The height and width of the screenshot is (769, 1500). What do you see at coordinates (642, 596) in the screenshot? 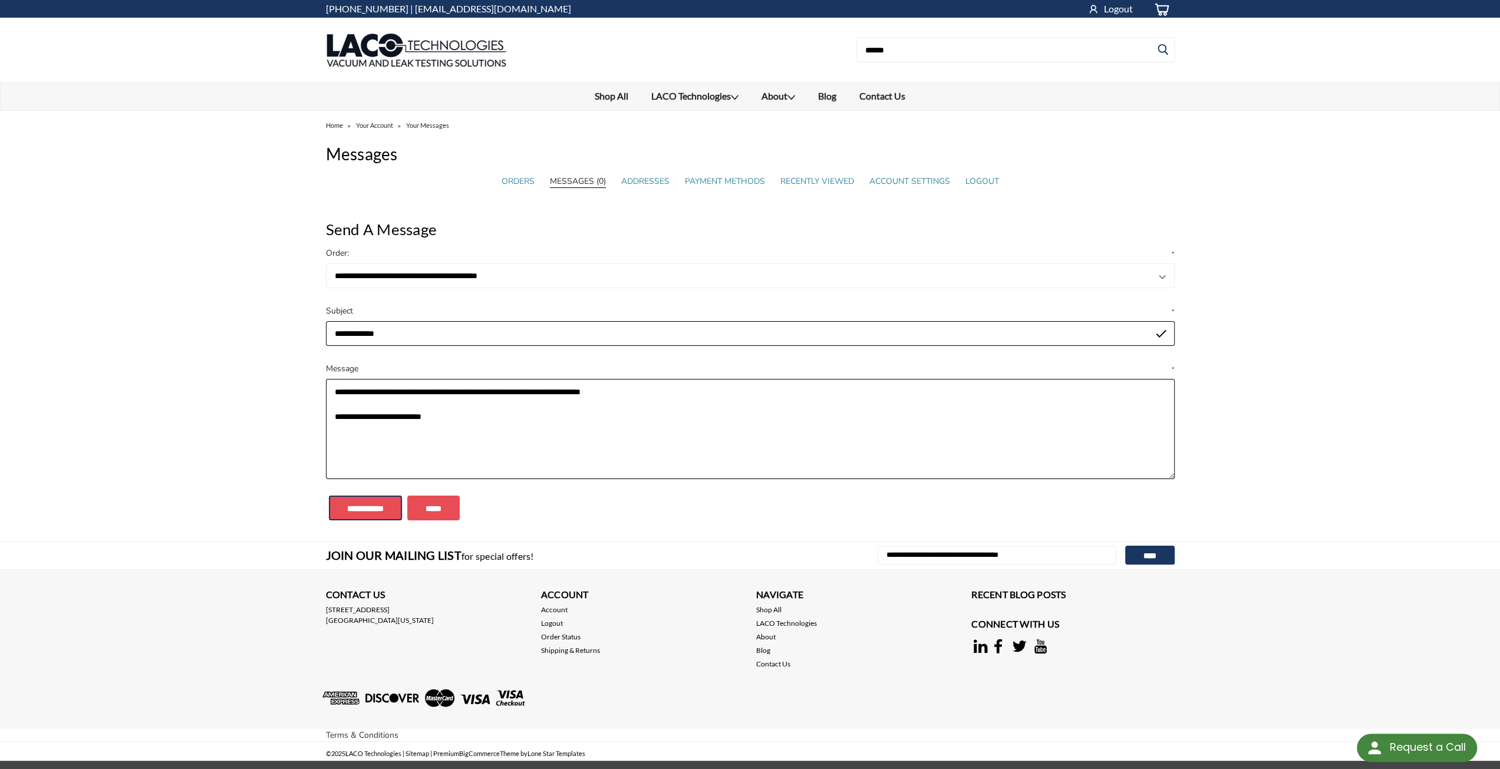
I see `h3: Account` at bounding box center [642, 596].